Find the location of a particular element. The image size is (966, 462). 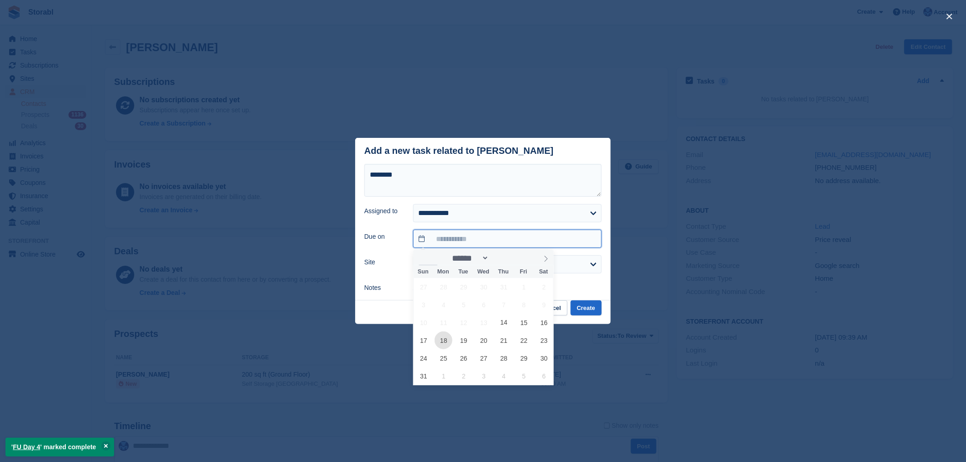

span: July 28, 2025 is located at coordinates (443, 287).